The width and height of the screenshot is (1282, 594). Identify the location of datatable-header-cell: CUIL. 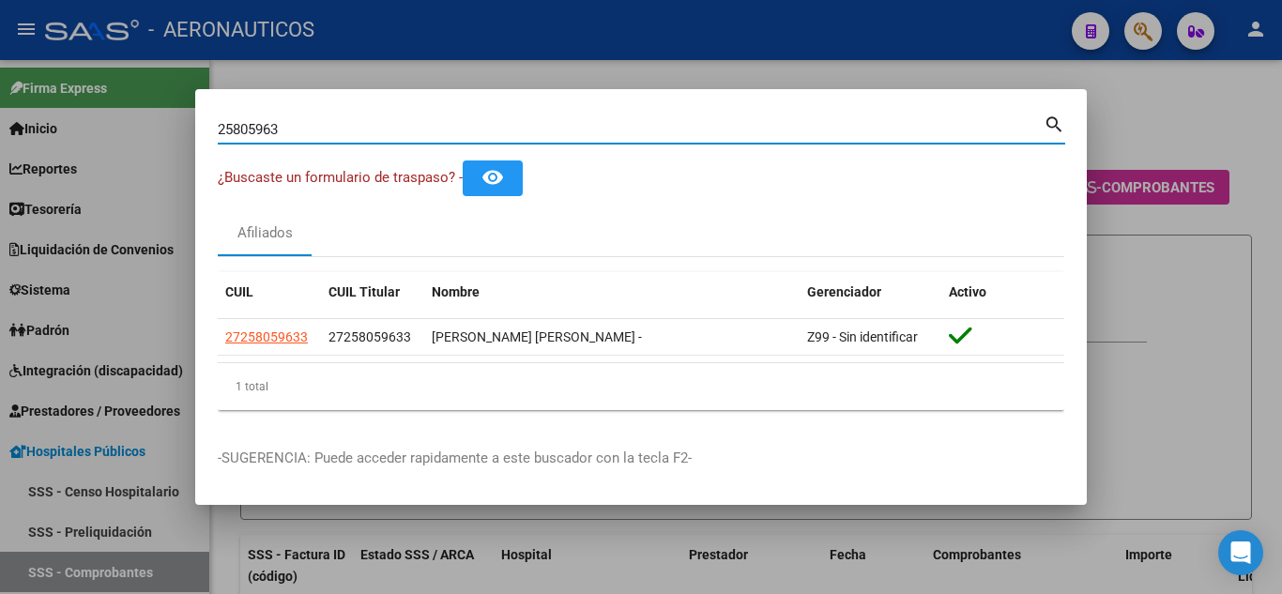
(269, 292).